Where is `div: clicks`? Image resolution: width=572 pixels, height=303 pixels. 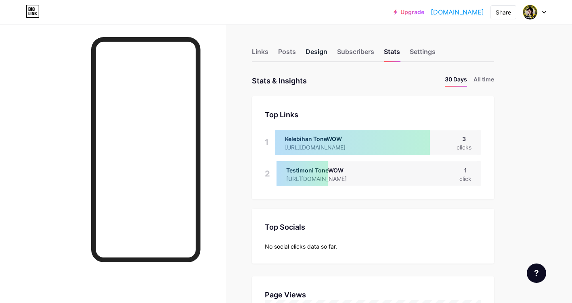
div: clicks is located at coordinates (463, 147).